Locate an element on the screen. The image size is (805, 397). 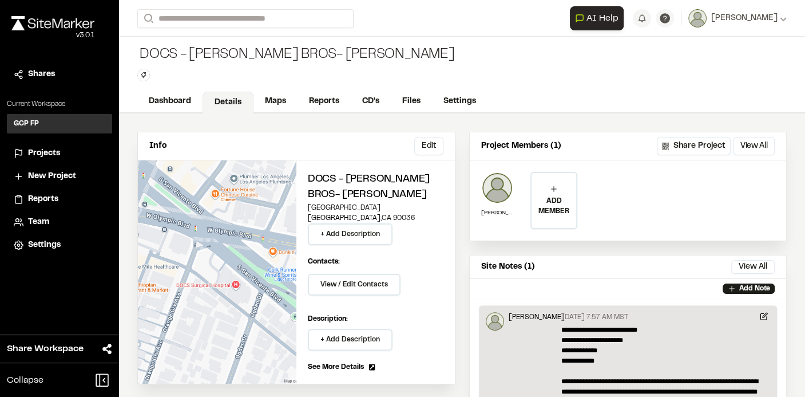
span: Projects is located at coordinates (44, 153).